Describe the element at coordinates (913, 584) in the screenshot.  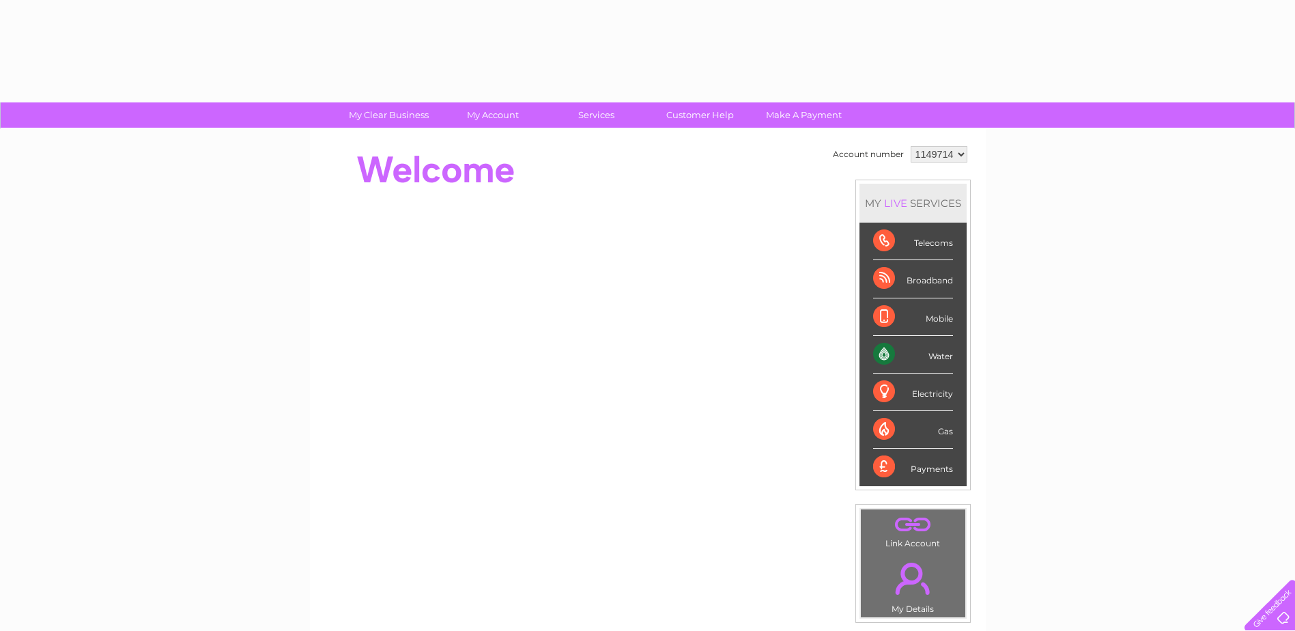
I see `td: My Details` at that location.